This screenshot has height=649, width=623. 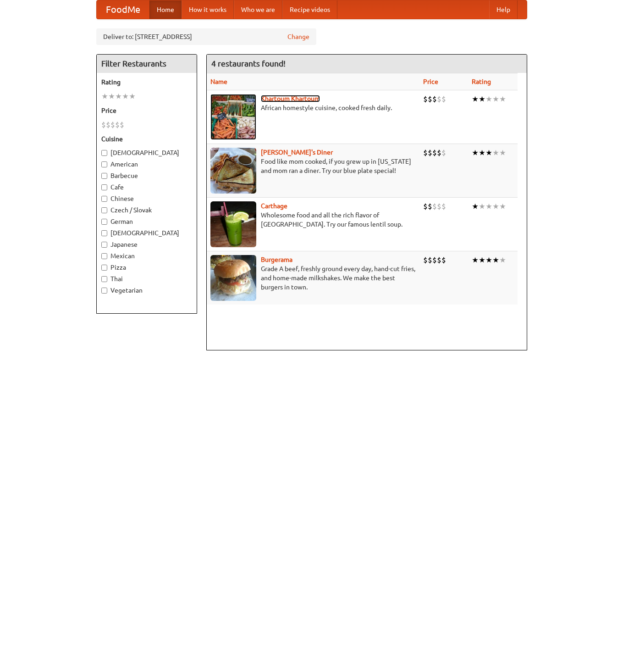 What do you see at coordinates (147, 267) in the screenshot?
I see `label: Pizza` at bounding box center [147, 267].